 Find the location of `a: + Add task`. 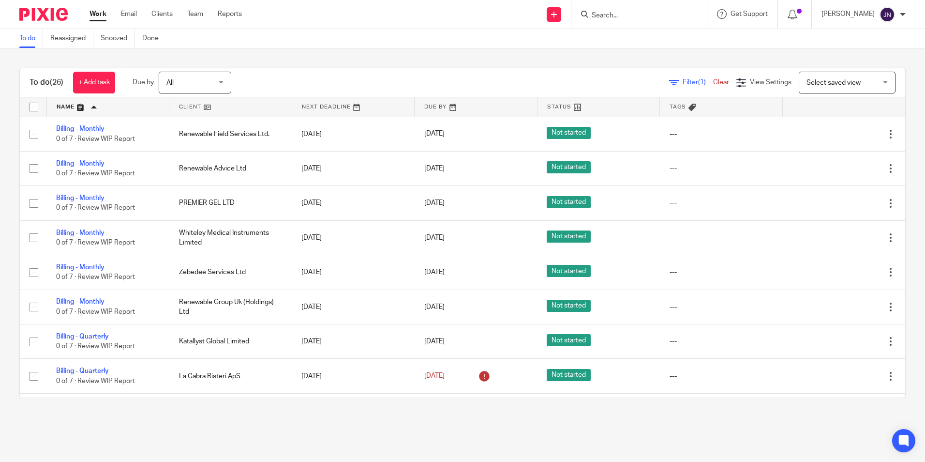

a: + Add task is located at coordinates (94, 82).